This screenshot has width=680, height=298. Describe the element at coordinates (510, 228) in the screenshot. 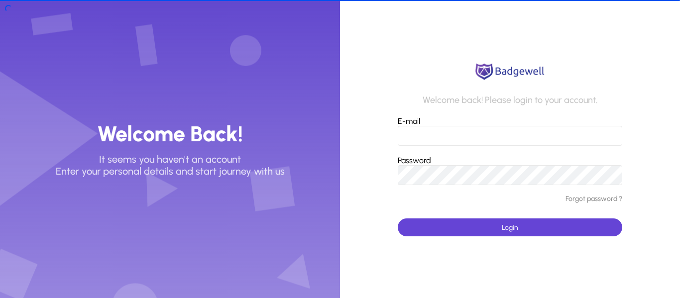

I see `button: Login` at that location.